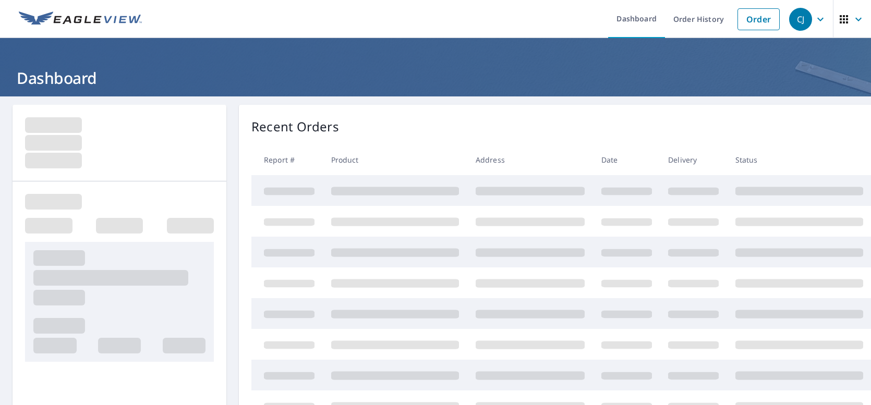  Describe the element at coordinates (693, 160) in the screenshot. I see `th: Delivery` at that location.